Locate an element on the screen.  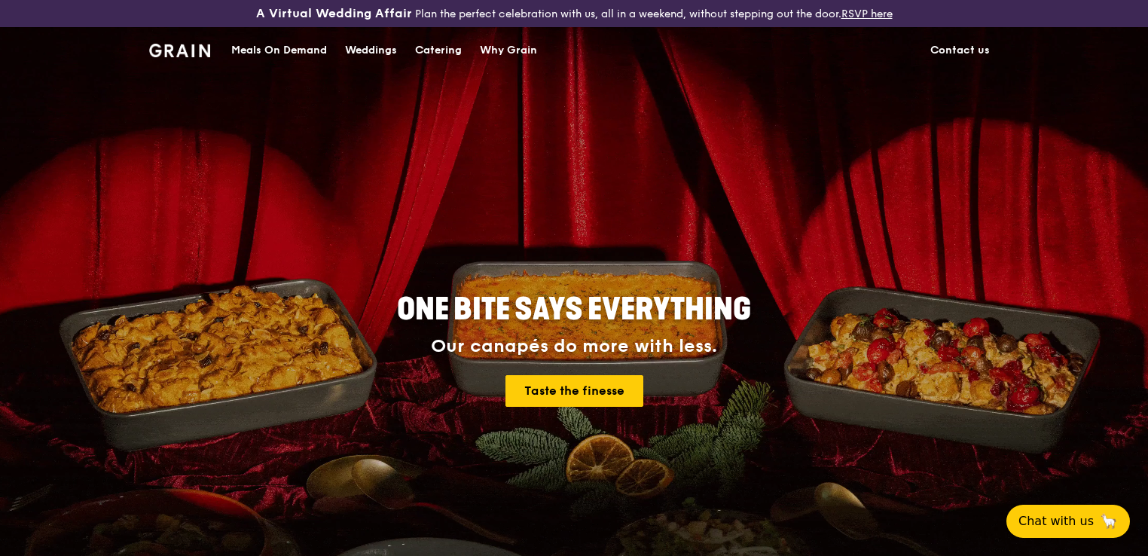
button: Chat with us🦙 is located at coordinates (1068, 521).